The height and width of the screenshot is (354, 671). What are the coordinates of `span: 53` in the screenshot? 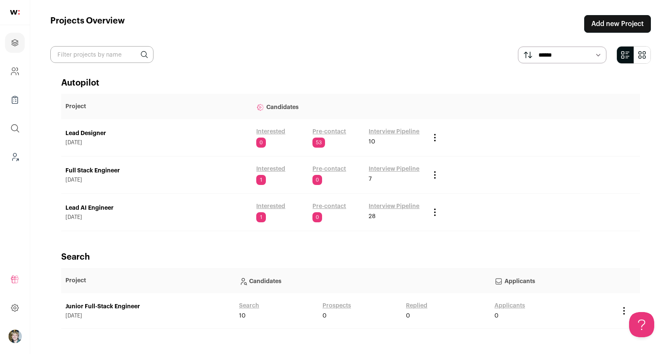 It's located at (319, 142).